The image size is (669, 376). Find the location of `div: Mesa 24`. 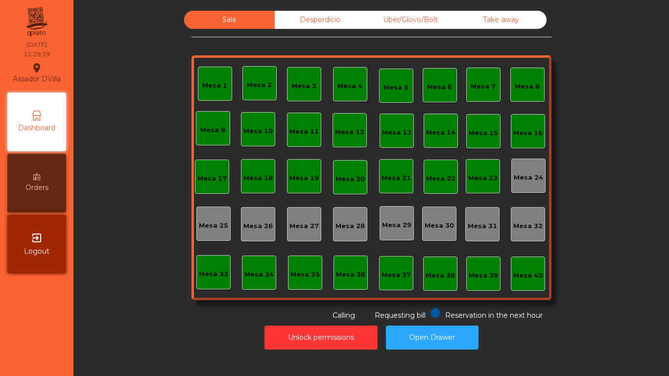

div: Mesa 24 is located at coordinates (528, 178).